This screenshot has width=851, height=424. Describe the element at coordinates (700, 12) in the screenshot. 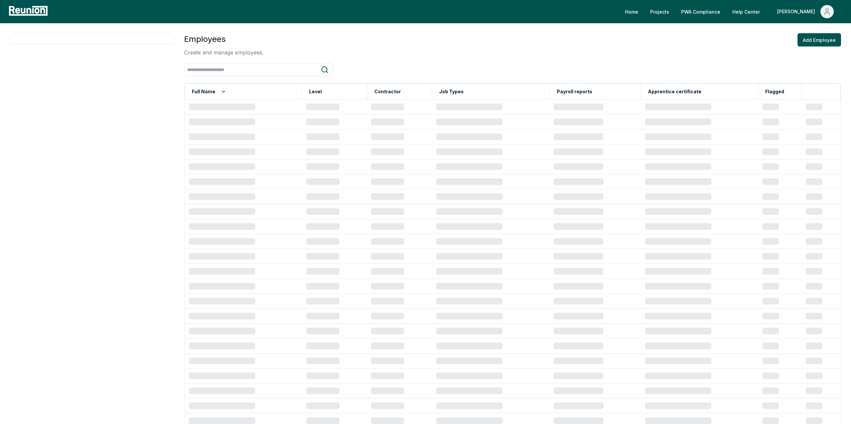

I see `a: PWA Compliance` at that location.